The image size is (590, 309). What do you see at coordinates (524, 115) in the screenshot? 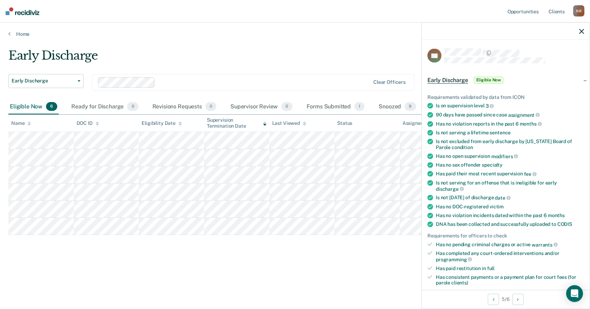
I see `span: assignment` at bounding box center [524, 115].